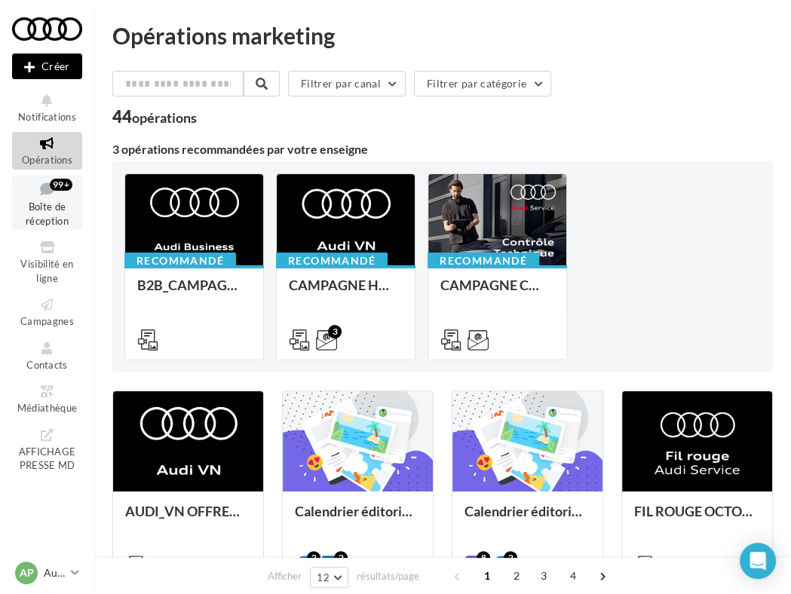 Image resolution: width=791 pixels, height=594 pixels. What do you see at coordinates (47, 203) in the screenshot?
I see `a: Boîte de réception99+` at bounding box center [47, 203].